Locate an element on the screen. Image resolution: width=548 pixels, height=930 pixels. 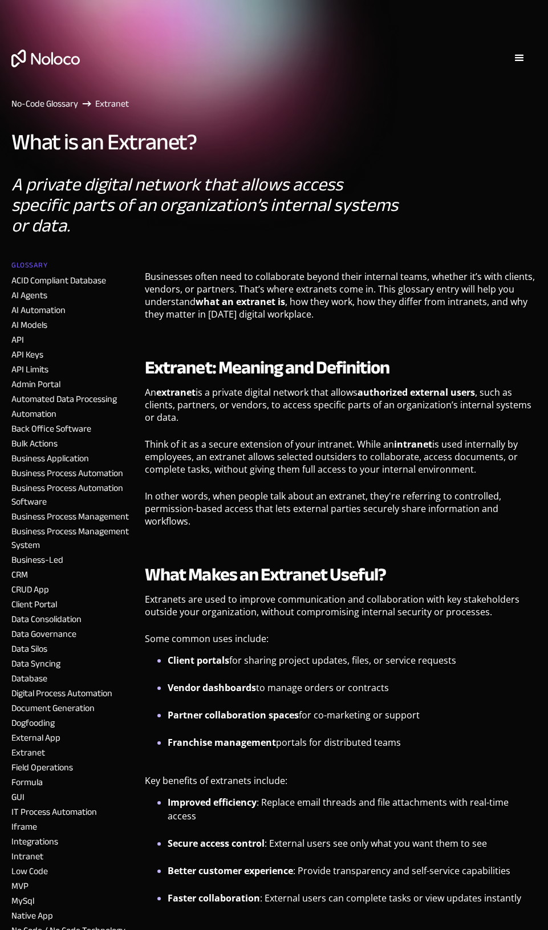
strong: Franchise management is located at coordinates (222, 742).